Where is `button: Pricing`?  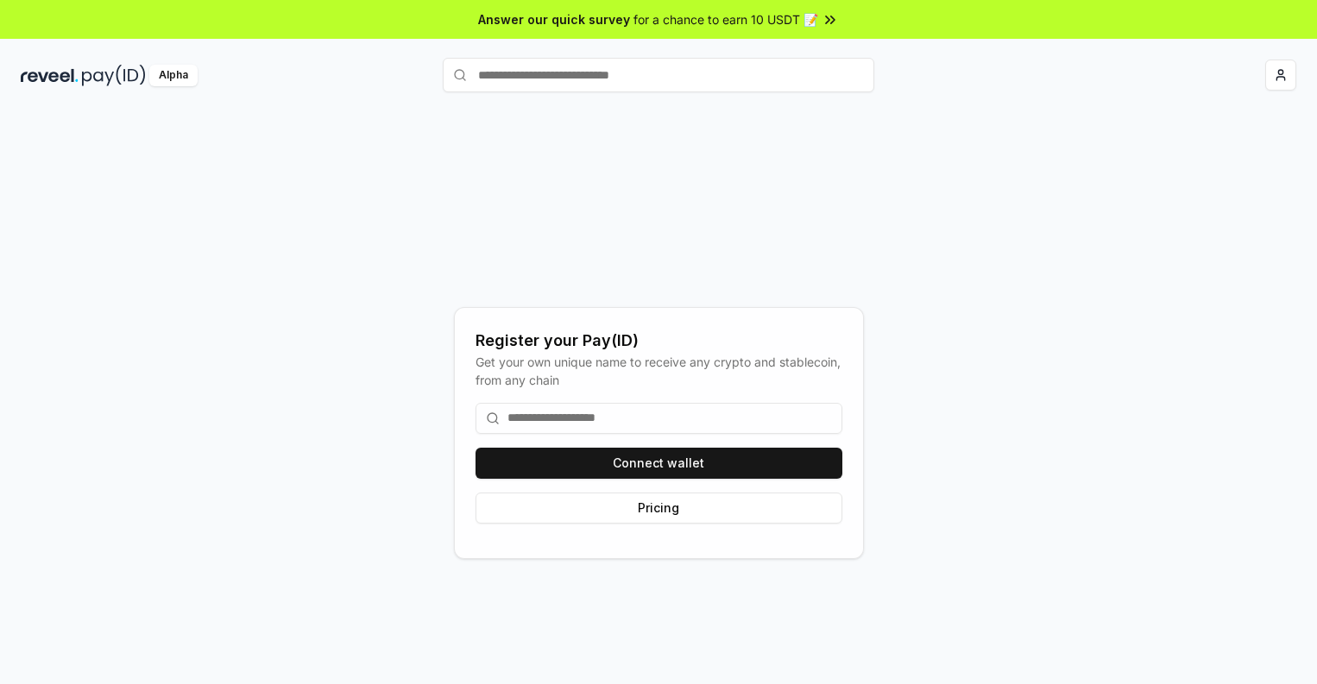 button: Pricing is located at coordinates (658, 508).